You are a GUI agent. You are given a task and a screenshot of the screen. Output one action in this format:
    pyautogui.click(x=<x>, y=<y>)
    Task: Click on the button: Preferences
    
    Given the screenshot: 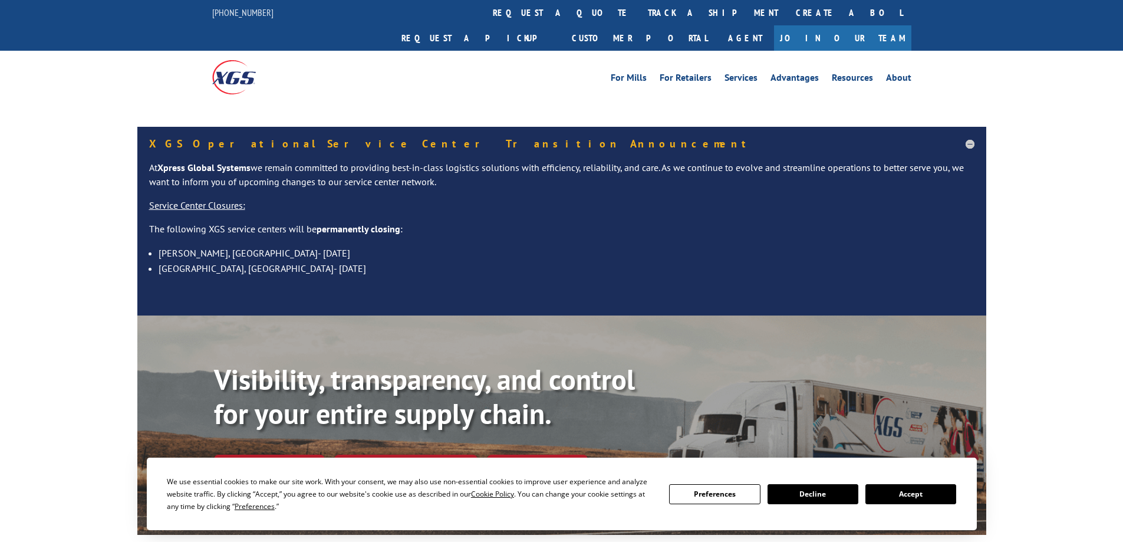 What is the action you would take?
    pyautogui.click(x=715, y=494)
    